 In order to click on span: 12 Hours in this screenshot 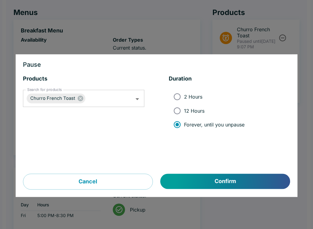, I will do `click(194, 111)`.